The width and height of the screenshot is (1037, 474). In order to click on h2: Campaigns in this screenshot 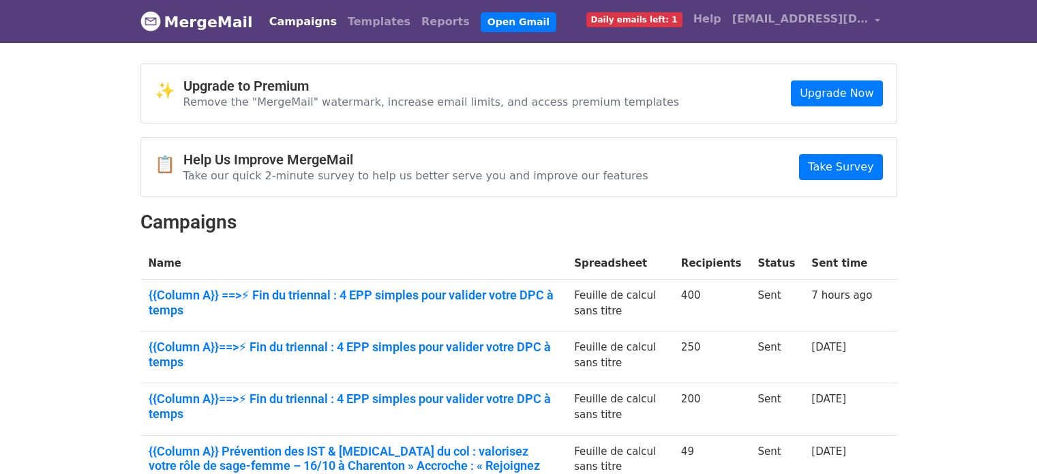, I will do `click(519, 222)`.